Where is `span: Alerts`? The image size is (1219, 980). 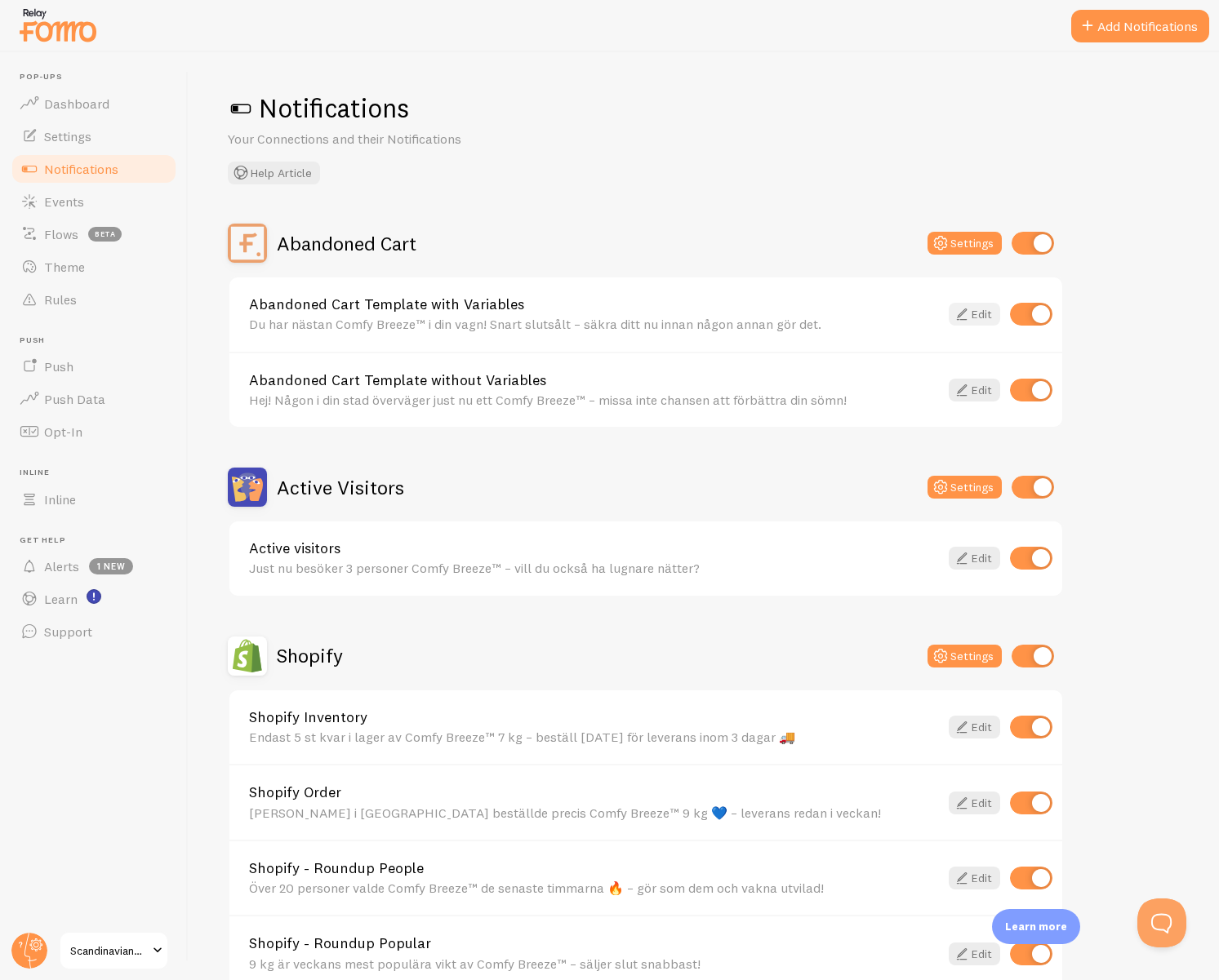
span: Alerts is located at coordinates (61, 566).